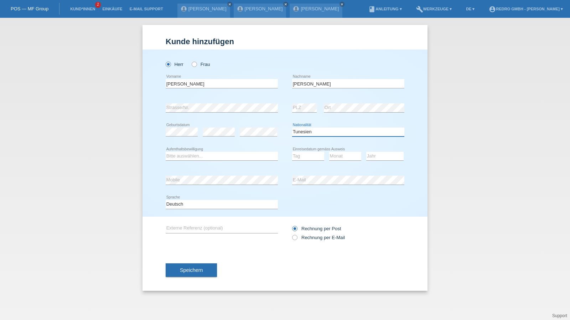  Describe the element at coordinates (285, 41) in the screenshot. I see `h1: Kunde hinzufügen` at that location.